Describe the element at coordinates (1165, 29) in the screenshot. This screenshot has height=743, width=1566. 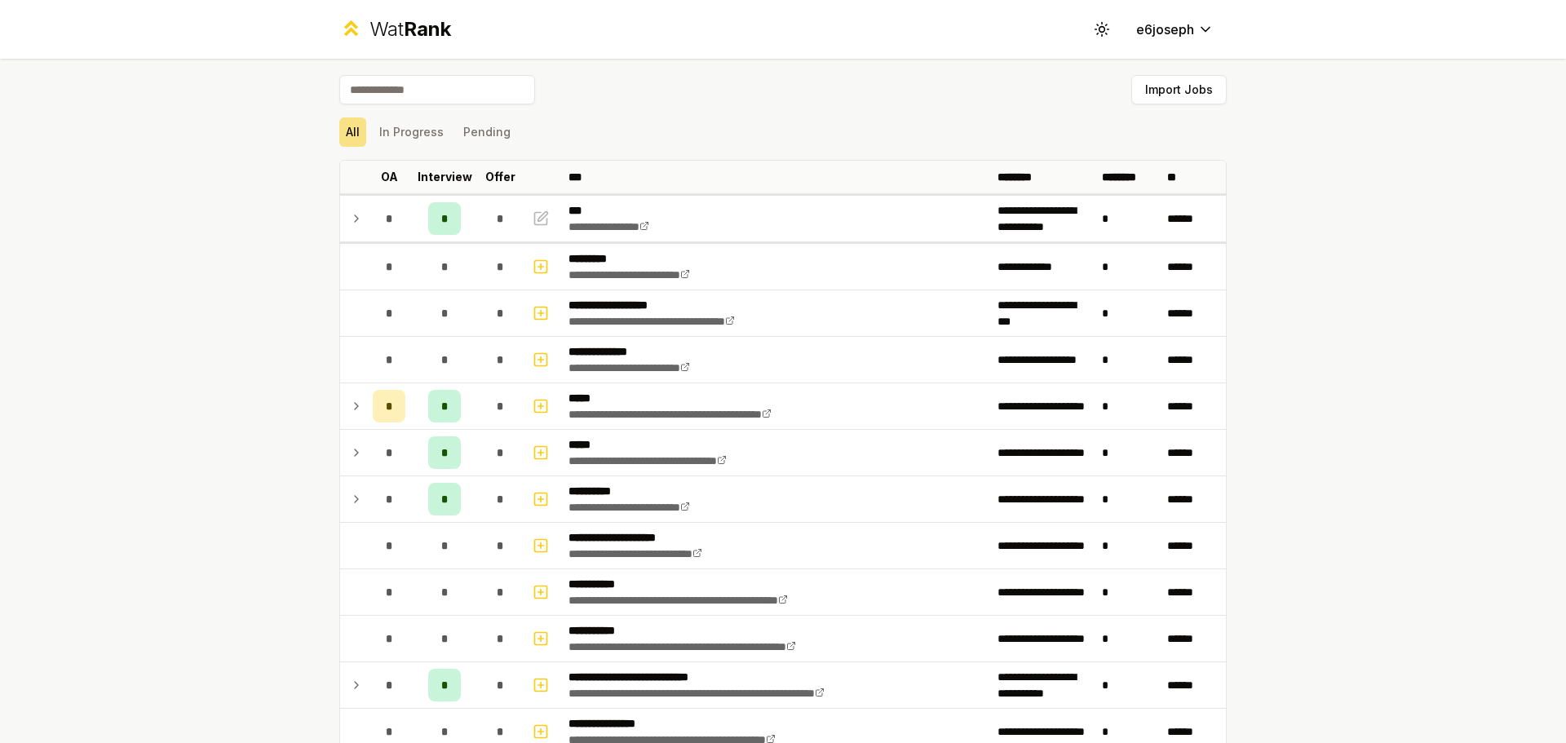
I see `span: e6joseph` at that location.